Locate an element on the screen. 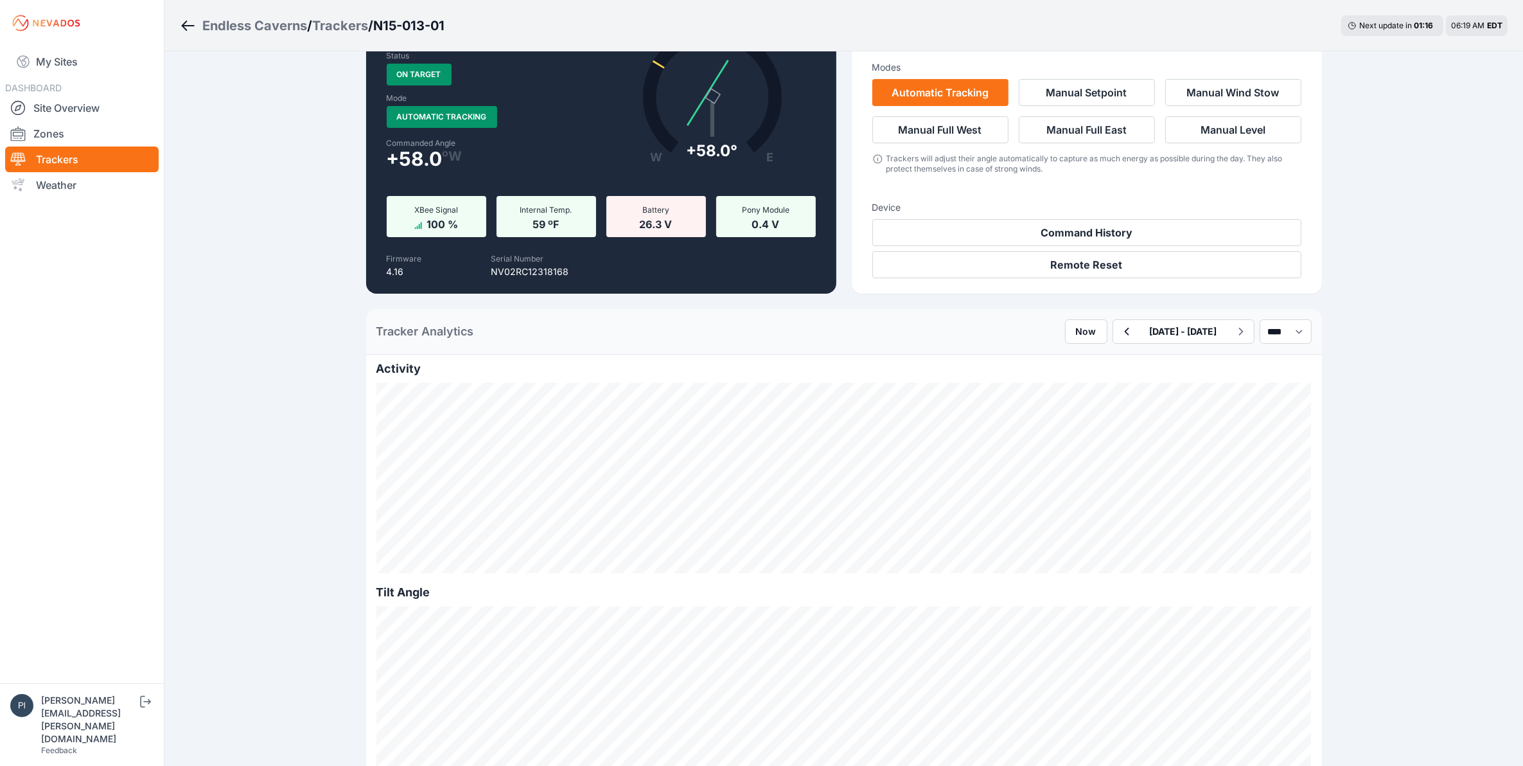  span: 26.3 V is located at coordinates (656, 223).